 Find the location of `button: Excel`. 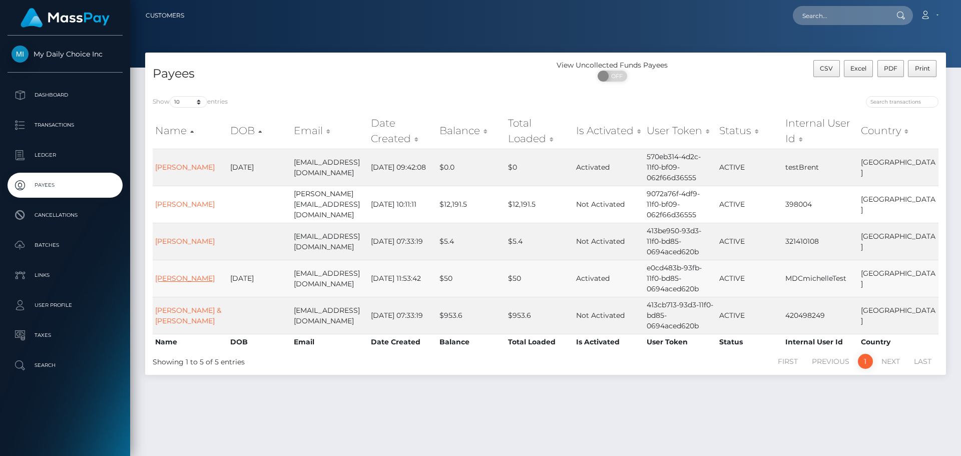

button: Excel is located at coordinates (858, 69).